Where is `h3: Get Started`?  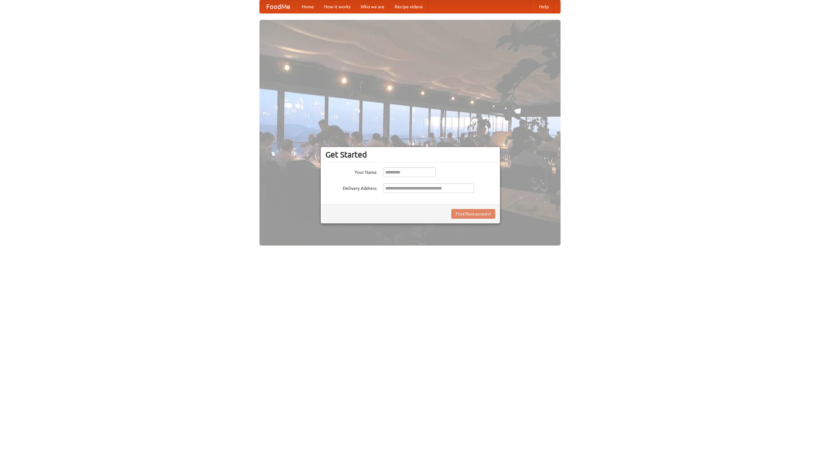 h3: Get Started is located at coordinates (410, 155).